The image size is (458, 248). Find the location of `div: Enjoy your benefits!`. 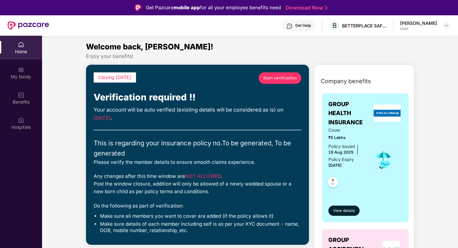

div: Enjoy your benefits! is located at coordinates (250, 56).